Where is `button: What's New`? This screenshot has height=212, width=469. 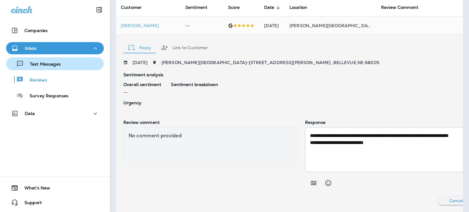
button: What's New is located at coordinates (55, 188).